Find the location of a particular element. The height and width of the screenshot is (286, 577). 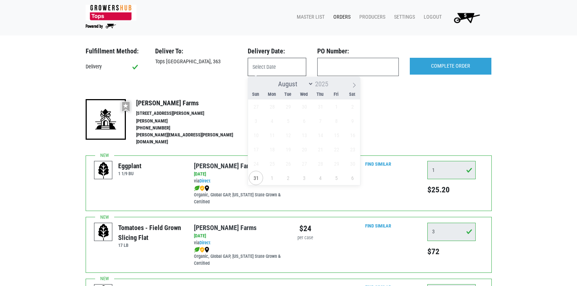

span: Sun is located at coordinates (256, 94).